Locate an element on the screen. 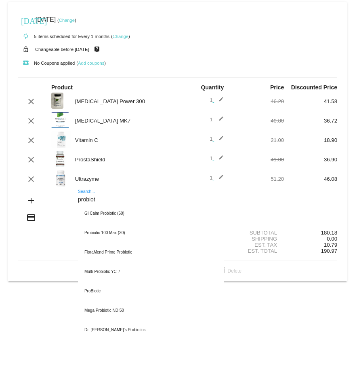 The width and height of the screenshot is (355, 368). mat-icon: credit_card is located at coordinates (31, 217).